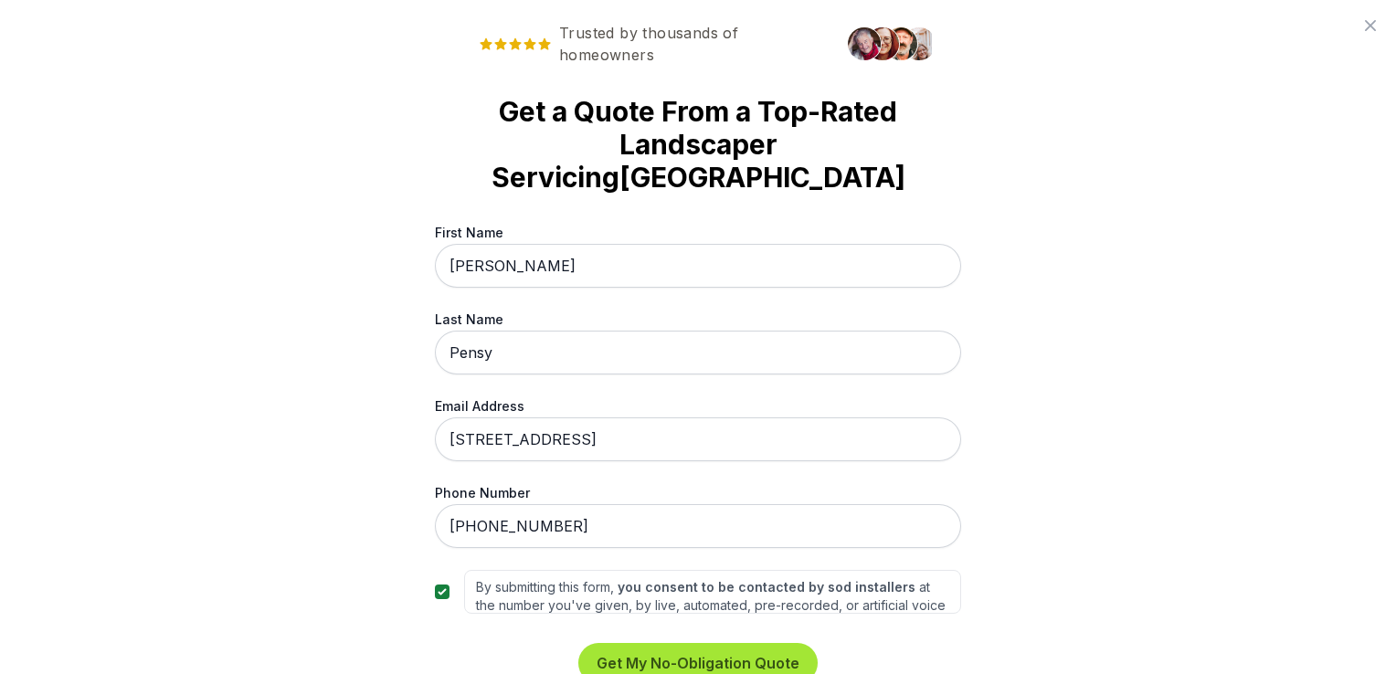 This screenshot has height=674, width=1396. Describe the element at coordinates (698, 526) in the screenshot. I see `input: 555-555-5555` at that location.